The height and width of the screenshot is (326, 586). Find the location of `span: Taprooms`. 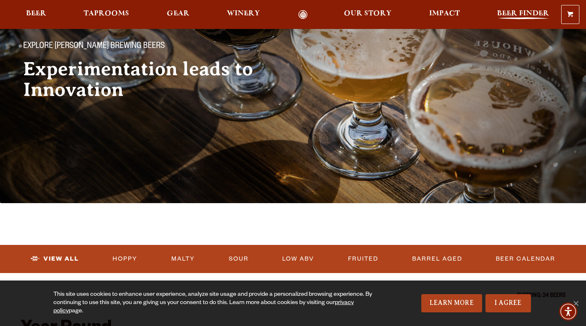

span: Taprooms is located at coordinates (106, 14).